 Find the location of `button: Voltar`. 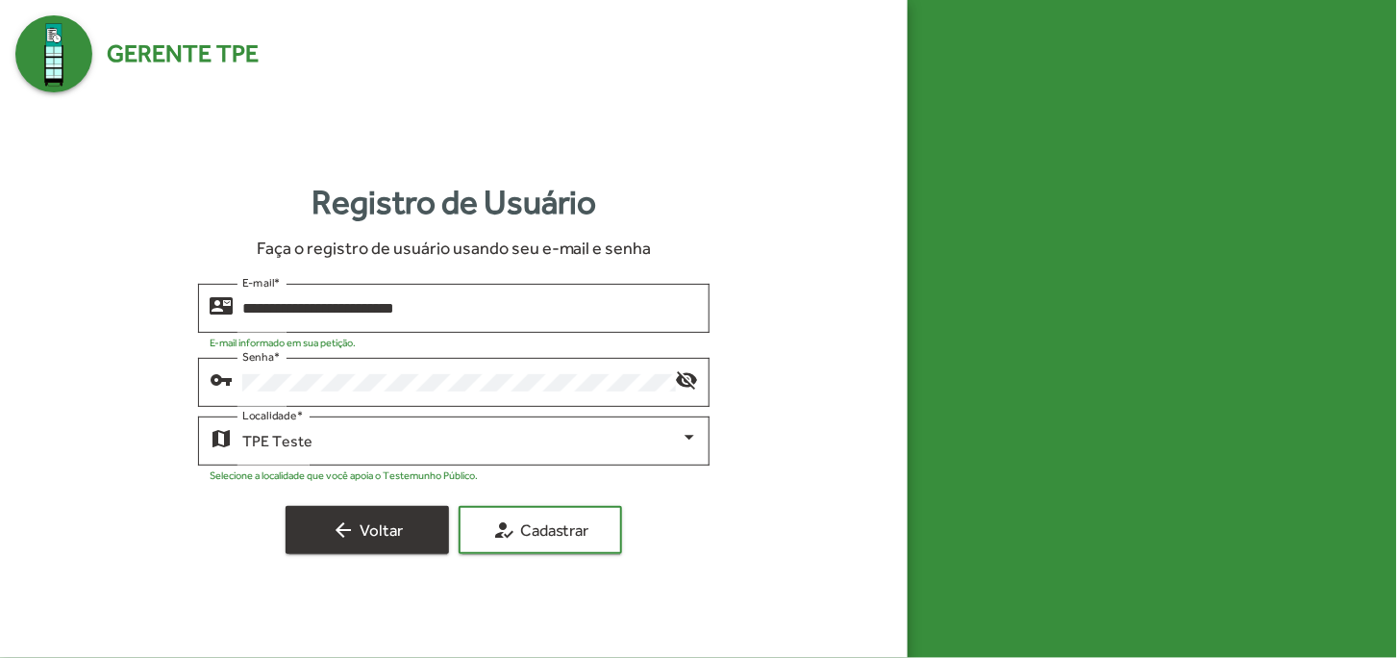

button: Voltar is located at coordinates (367, 530).